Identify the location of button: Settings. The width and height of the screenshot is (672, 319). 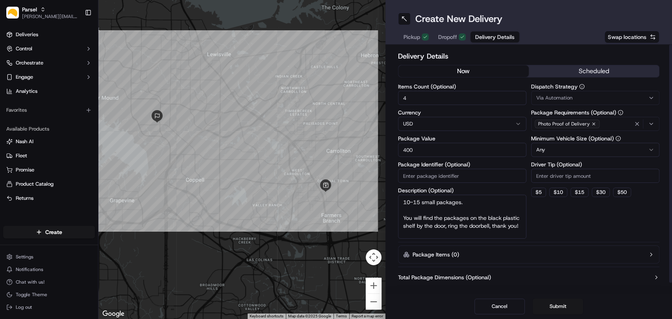
(49, 257).